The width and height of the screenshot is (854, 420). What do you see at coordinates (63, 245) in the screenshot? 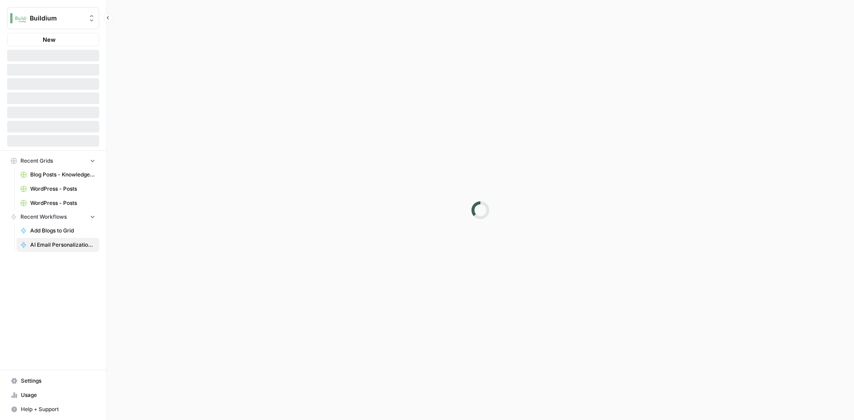
I see `span: AI Email Personalization + Buyer Summary V2` at bounding box center [63, 245].